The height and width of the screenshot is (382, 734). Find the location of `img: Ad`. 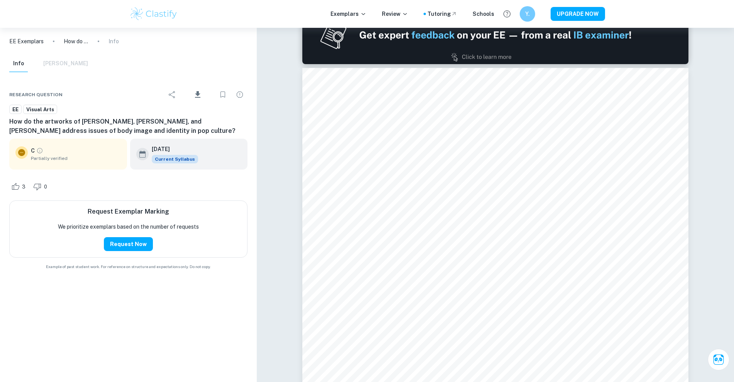

img: Ad is located at coordinates (495, 35).